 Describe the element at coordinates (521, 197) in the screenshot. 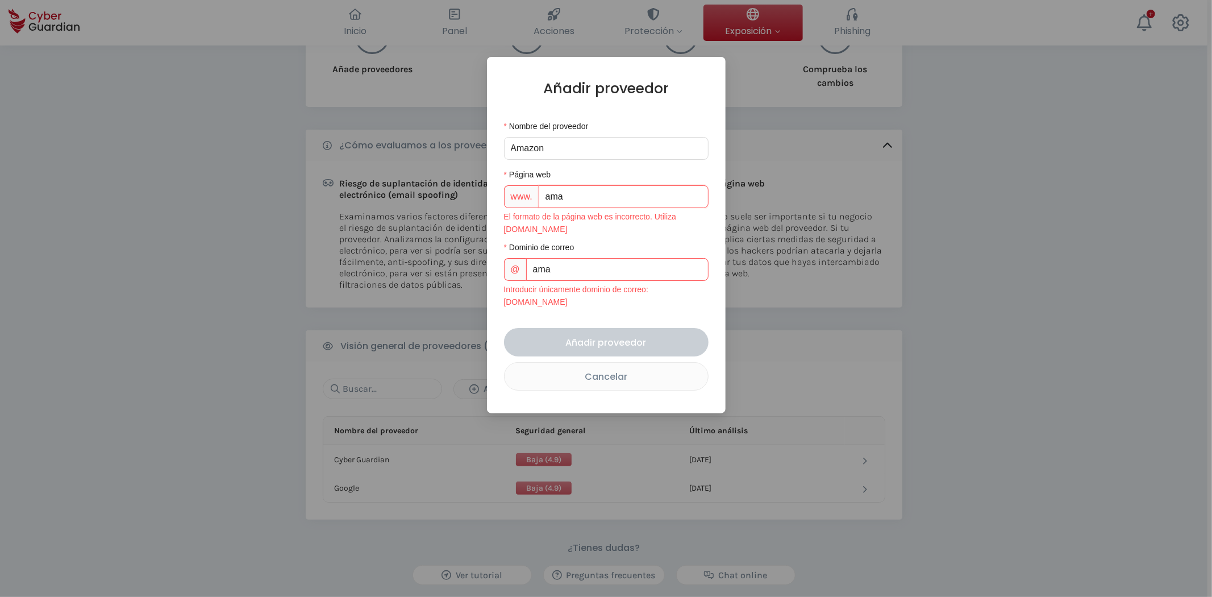

I see `span: www.` at that location.